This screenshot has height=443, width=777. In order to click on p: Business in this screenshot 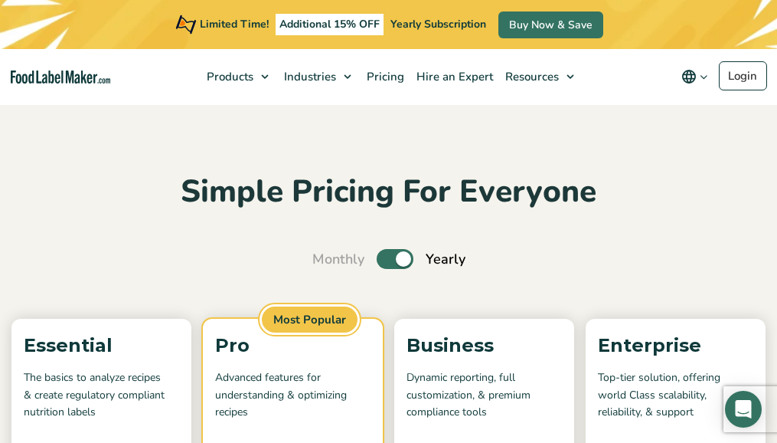, I will do `click(484, 345)`.